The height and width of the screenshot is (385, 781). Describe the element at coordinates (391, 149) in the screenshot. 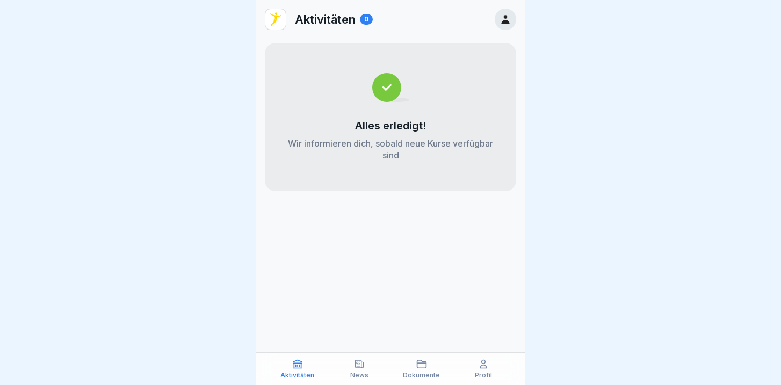

I see `p: Wir informieren dich, sobald neue Kurse verfügbar sind` at that location.